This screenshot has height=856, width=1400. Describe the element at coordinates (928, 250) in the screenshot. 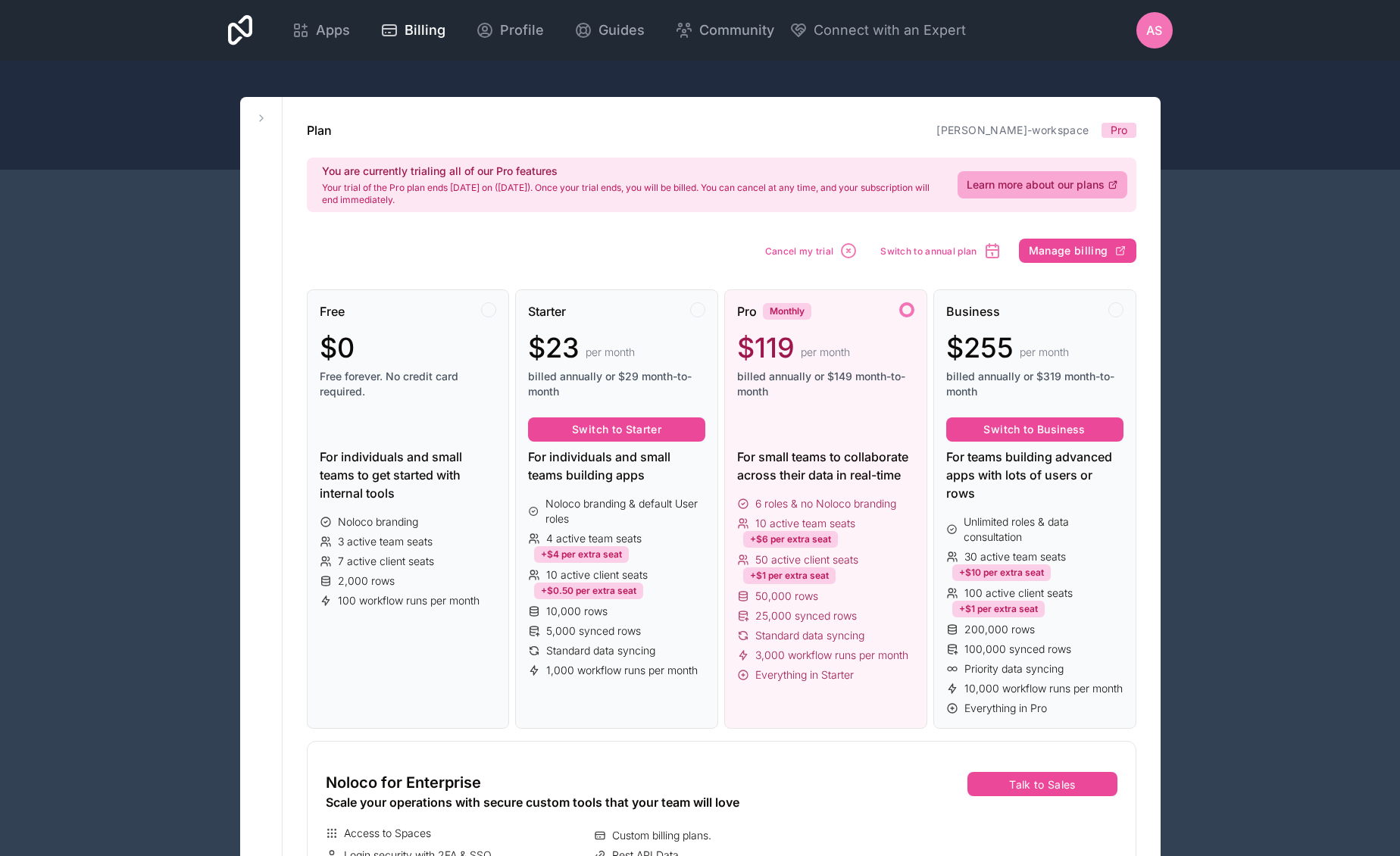

I see `span: Switch to annual plan` at that location.